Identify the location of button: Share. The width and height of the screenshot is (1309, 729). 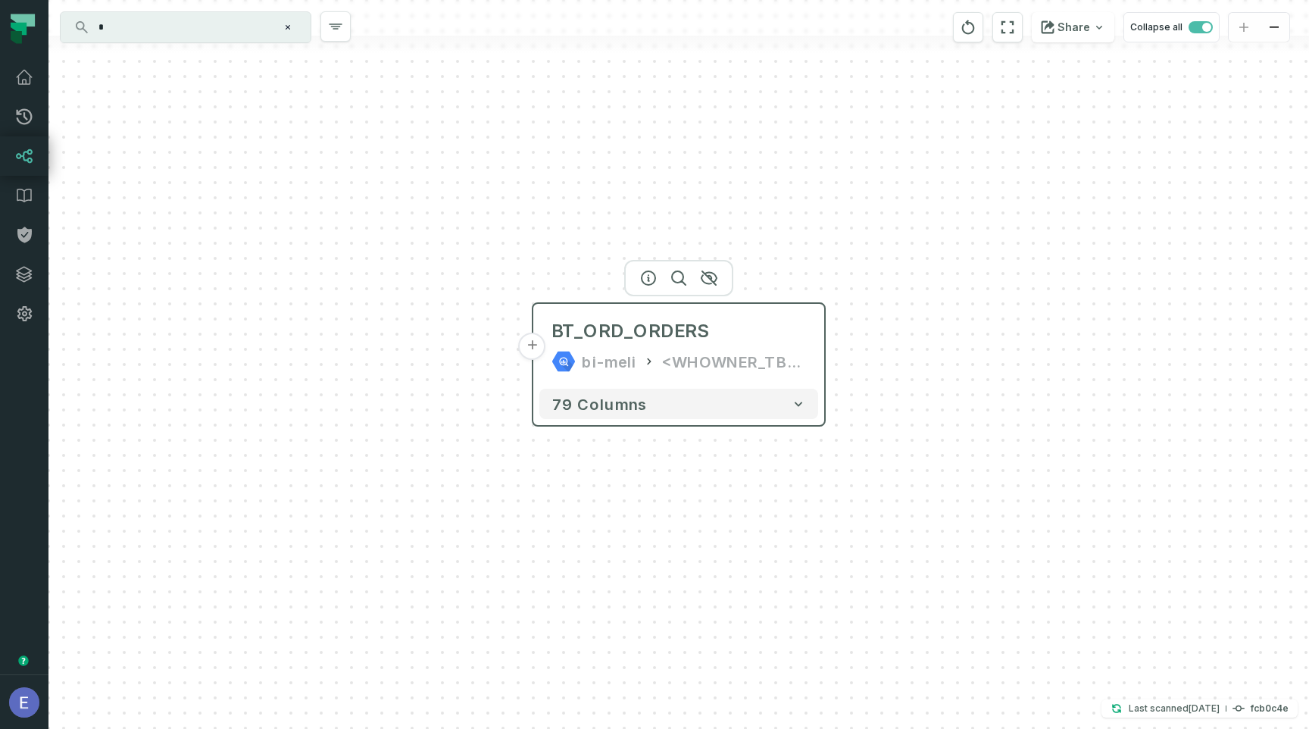
(1073, 27).